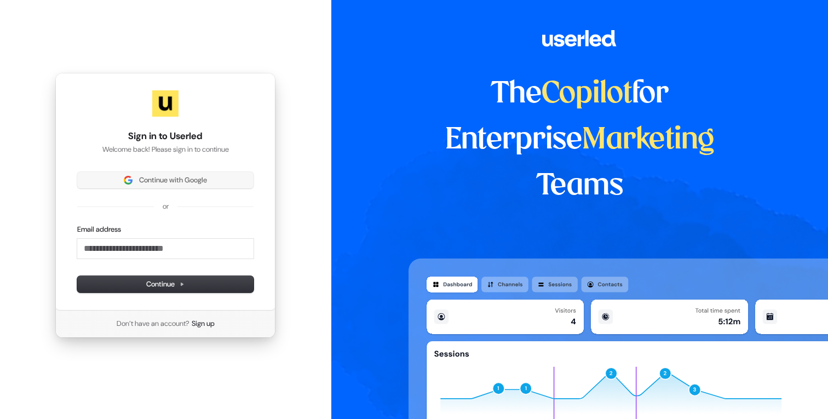 This screenshot has width=828, height=419. Describe the element at coordinates (579, 140) in the screenshot. I see `h1: The for Enterprise Teams` at that location.